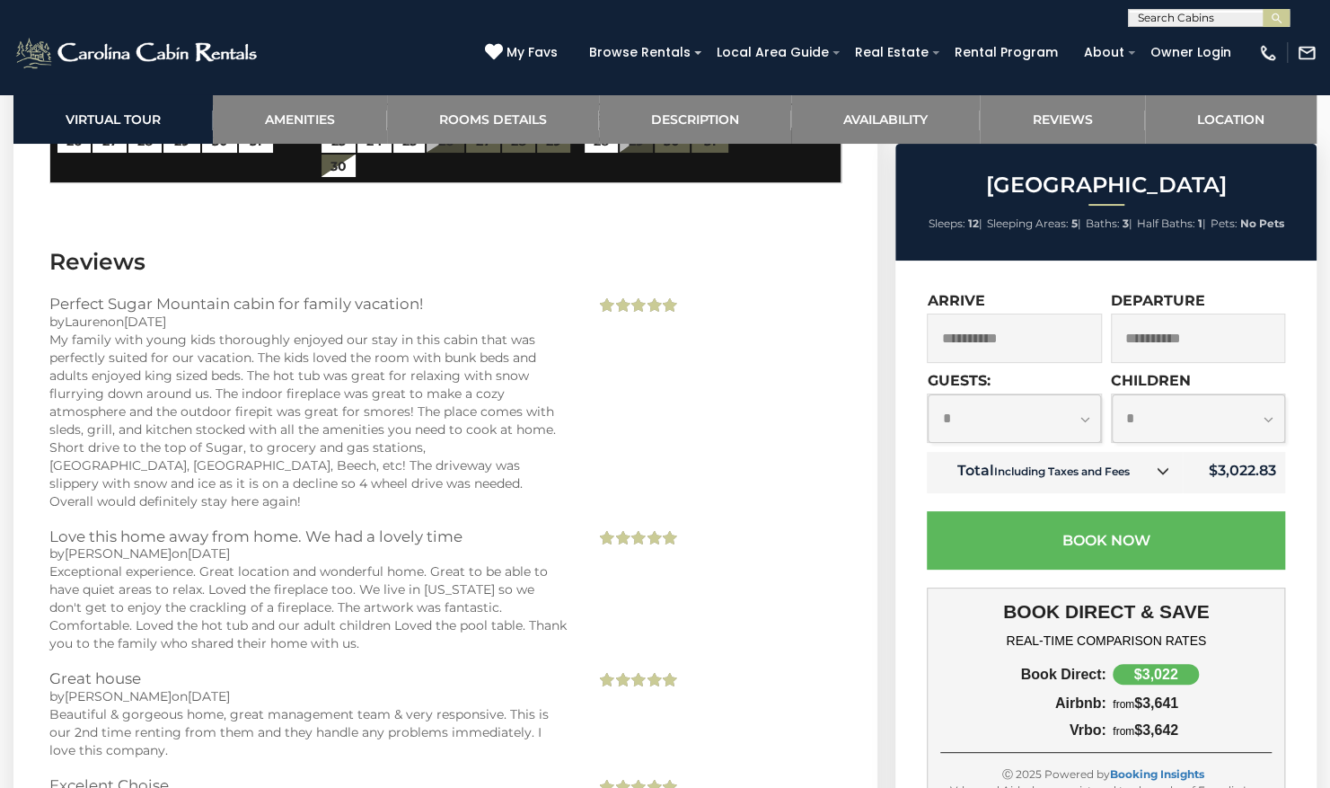  What do you see at coordinates (1307, 53) in the screenshot?
I see `img: mail-regular-white.png` at bounding box center [1307, 53].